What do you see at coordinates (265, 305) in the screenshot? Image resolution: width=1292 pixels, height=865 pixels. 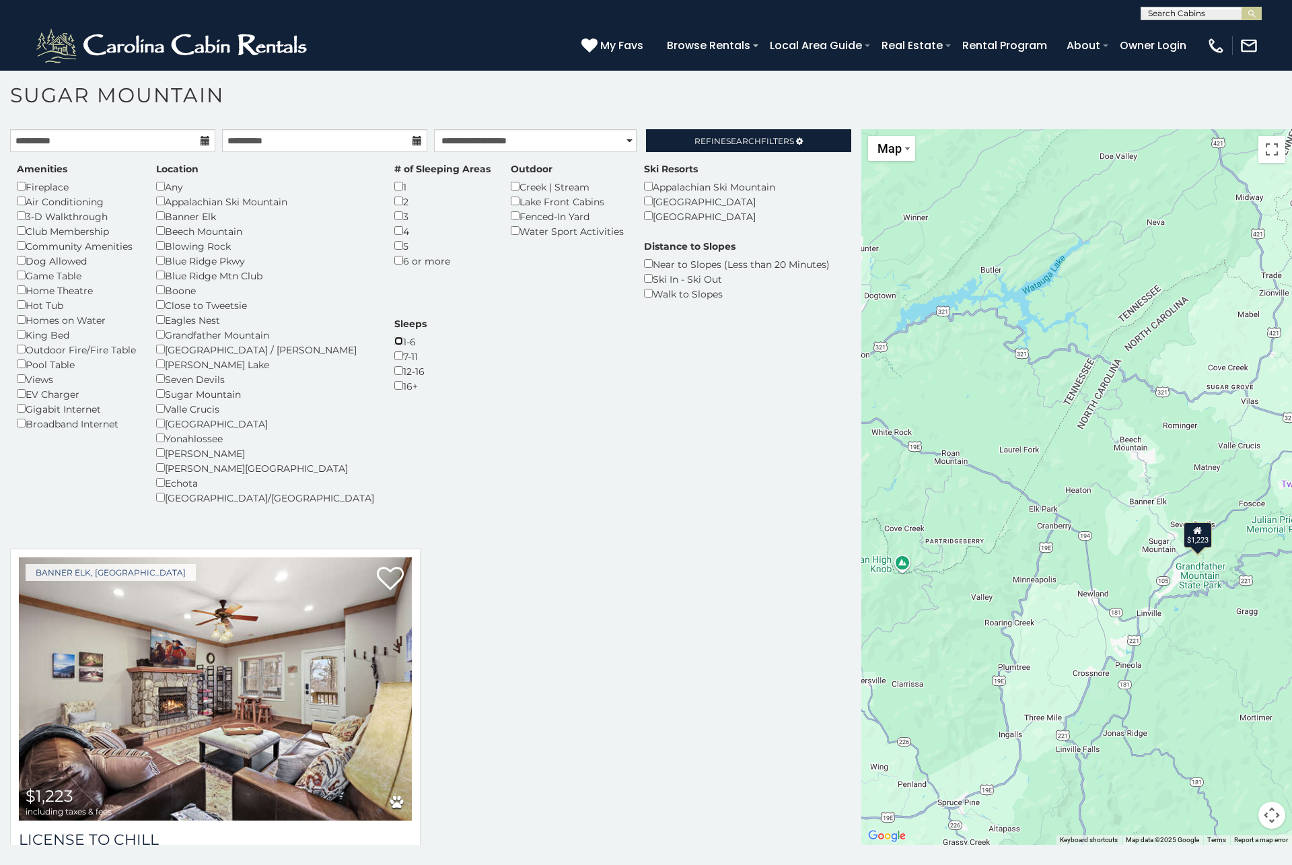 I see `div: Close to Tweetsie` at bounding box center [265, 305].